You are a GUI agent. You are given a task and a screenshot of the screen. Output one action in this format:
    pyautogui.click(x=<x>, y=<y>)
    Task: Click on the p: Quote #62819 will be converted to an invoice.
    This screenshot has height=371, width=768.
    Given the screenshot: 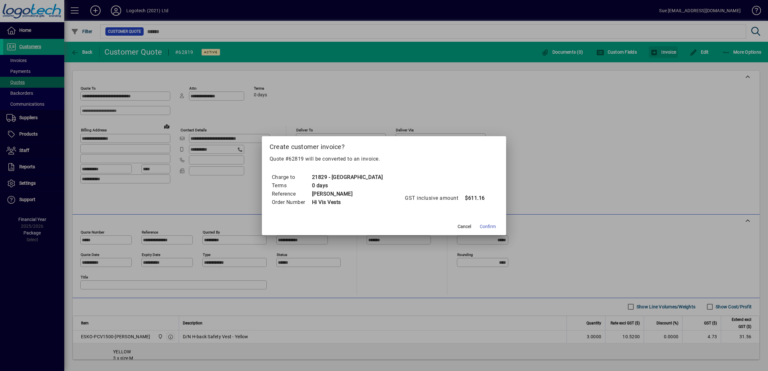 What is the action you would take?
    pyautogui.click(x=384, y=159)
    